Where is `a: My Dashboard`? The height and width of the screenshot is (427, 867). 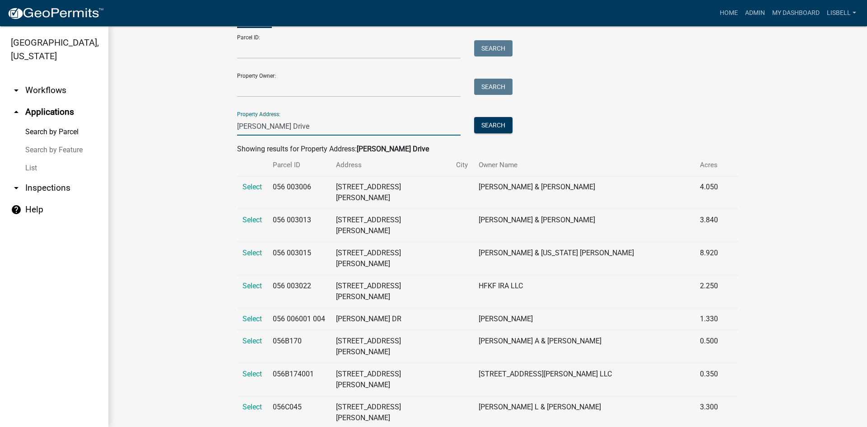 a: My Dashboard is located at coordinates (795, 13).